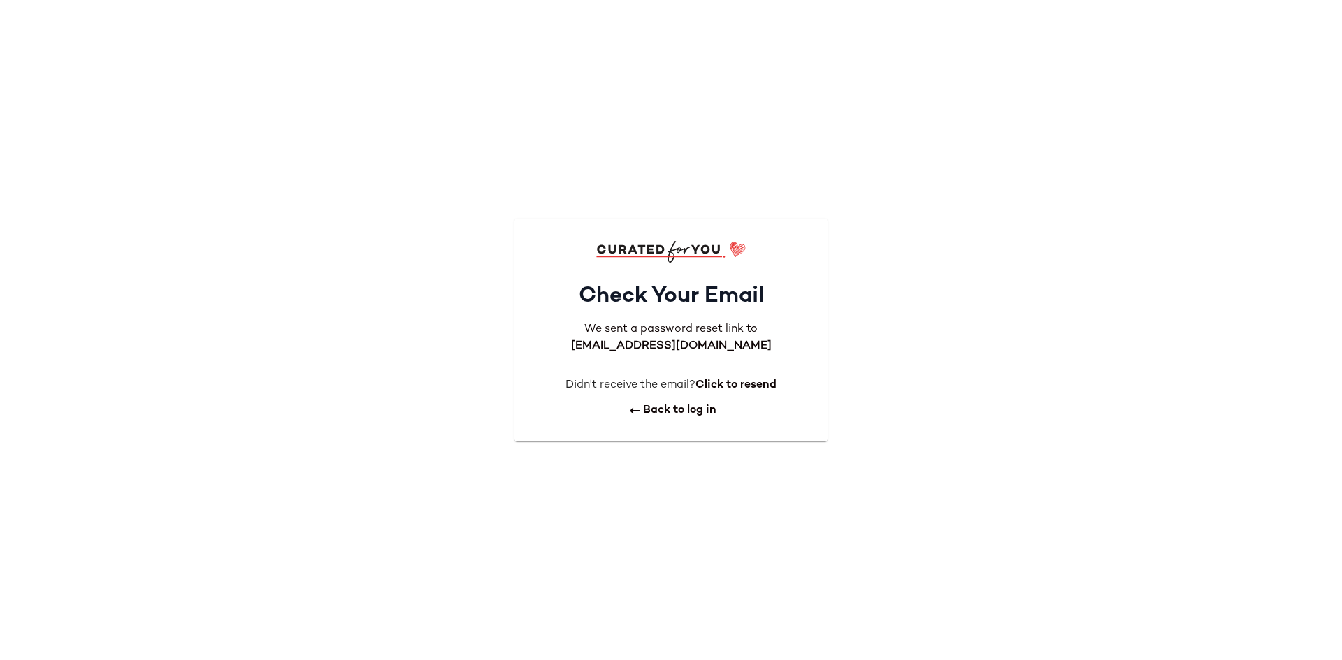 This screenshot has height=660, width=1342. Describe the element at coordinates (630, 385) in the screenshot. I see `span: Didn't receive the email?` at that location.